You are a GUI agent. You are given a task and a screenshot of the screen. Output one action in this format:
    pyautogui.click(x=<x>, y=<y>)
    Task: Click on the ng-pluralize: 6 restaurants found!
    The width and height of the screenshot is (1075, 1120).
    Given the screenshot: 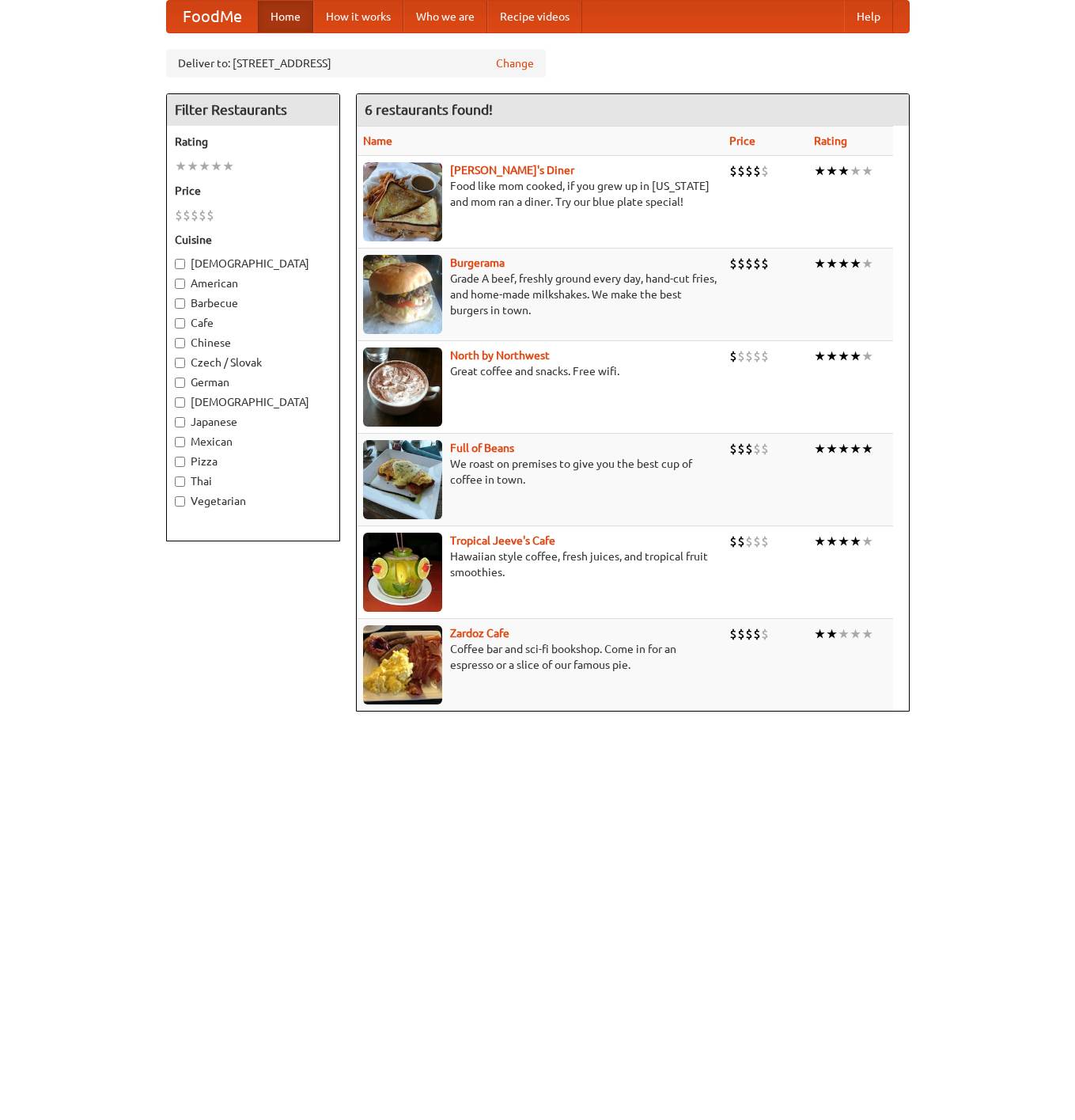 What is the action you would take?
    pyautogui.click(x=429, y=110)
    